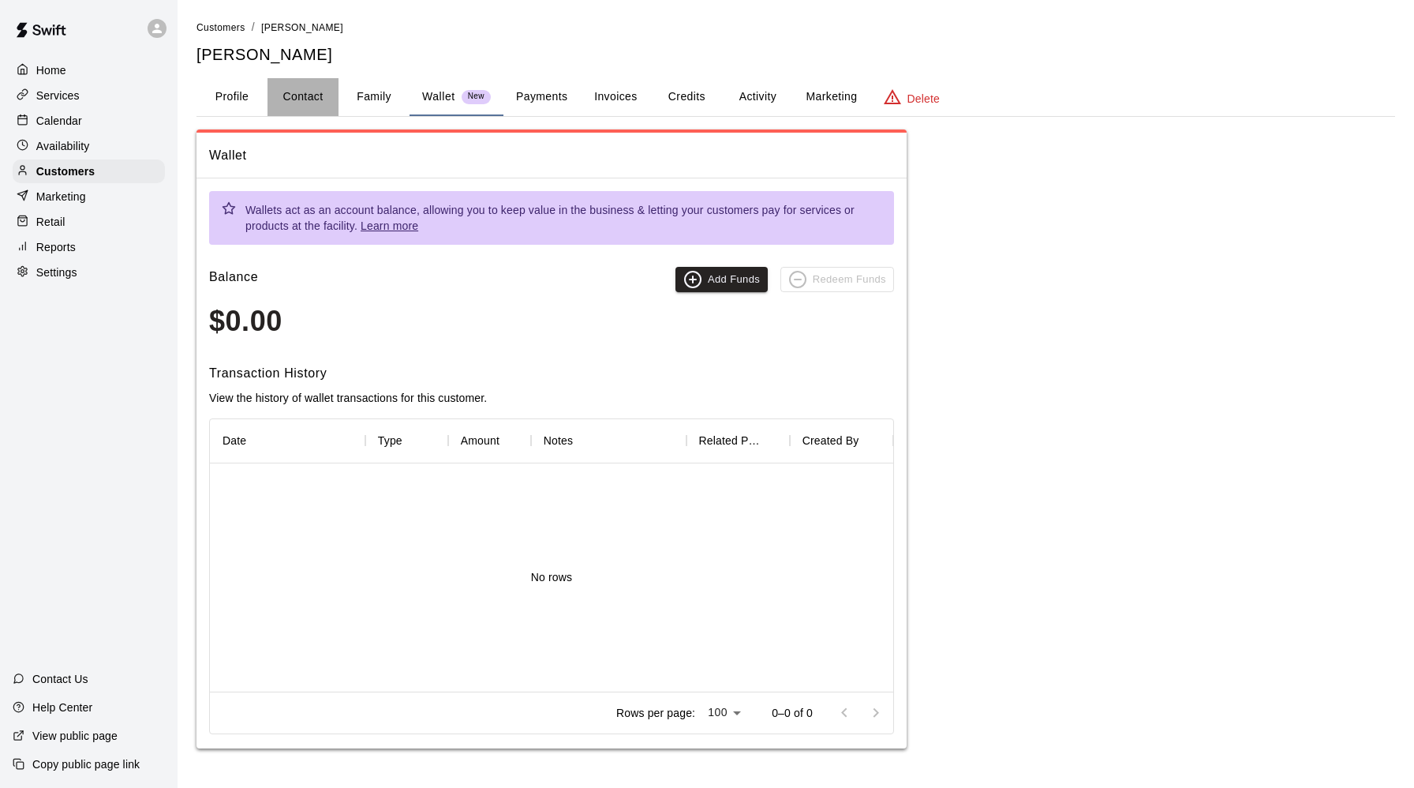 This screenshot has height=788, width=1414. What do you see at coordinates (57, 272) in the screenshot?
I see `p: Settings` at bounding box center [57, 272].